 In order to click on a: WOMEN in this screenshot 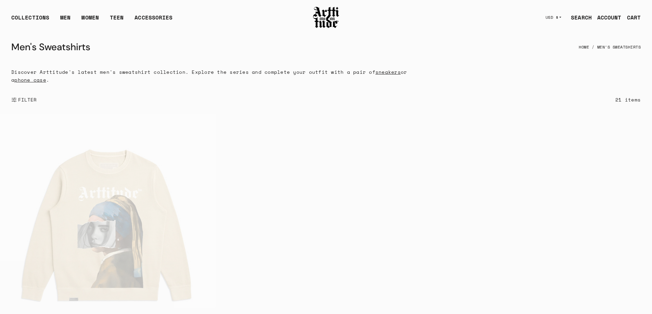, I will do `click(90, 20)`.